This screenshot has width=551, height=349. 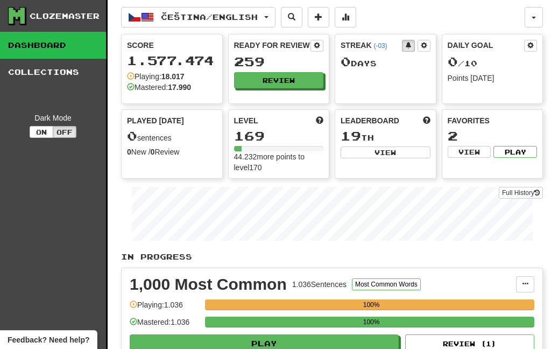 What do you see at coordinates (279, 80) in the screenshot?
I see `button: Review` at bounding box center [279, 80].